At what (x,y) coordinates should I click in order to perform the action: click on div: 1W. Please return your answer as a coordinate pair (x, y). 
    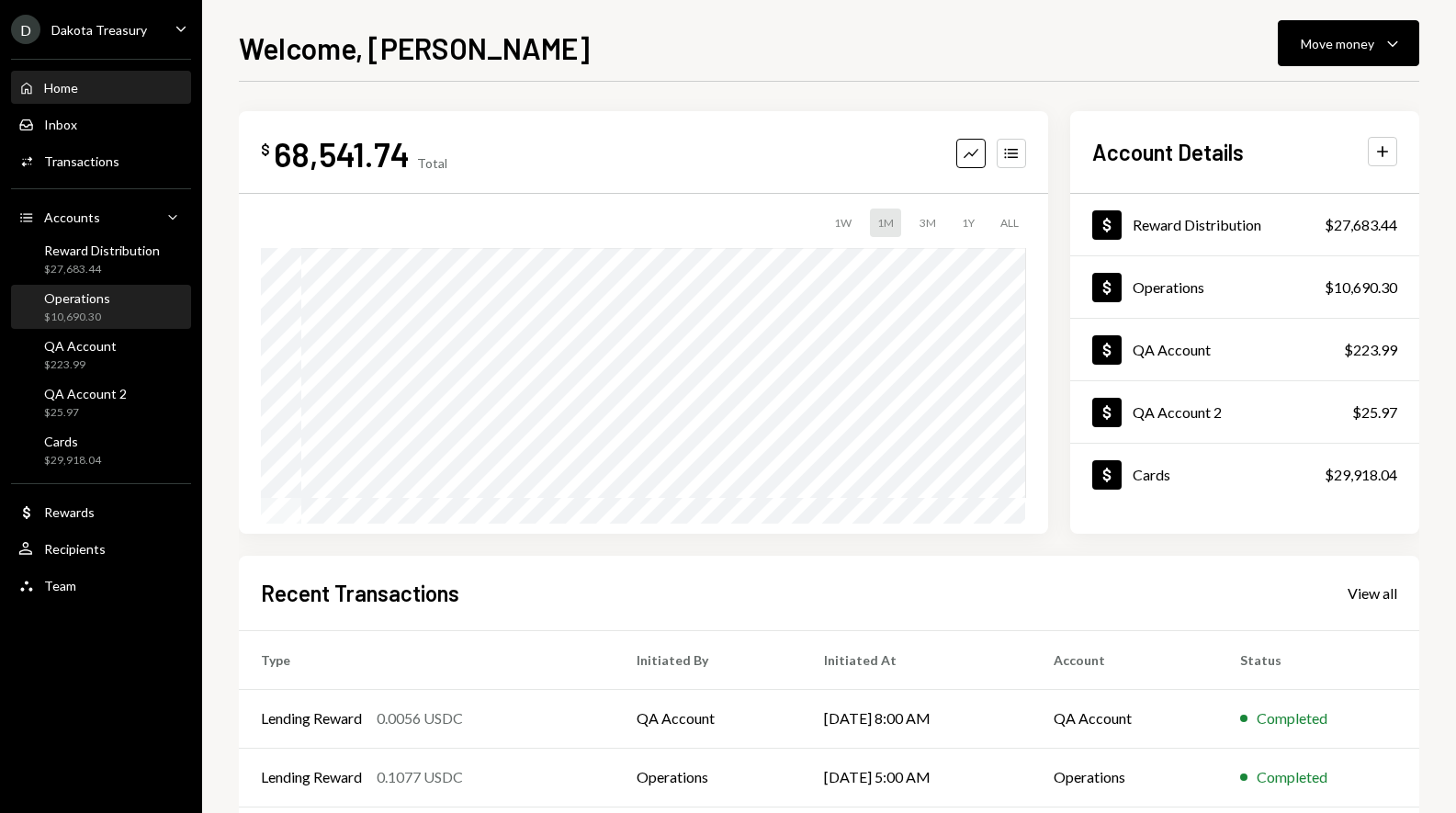
    Looking at the image, I should click on (842, 223).